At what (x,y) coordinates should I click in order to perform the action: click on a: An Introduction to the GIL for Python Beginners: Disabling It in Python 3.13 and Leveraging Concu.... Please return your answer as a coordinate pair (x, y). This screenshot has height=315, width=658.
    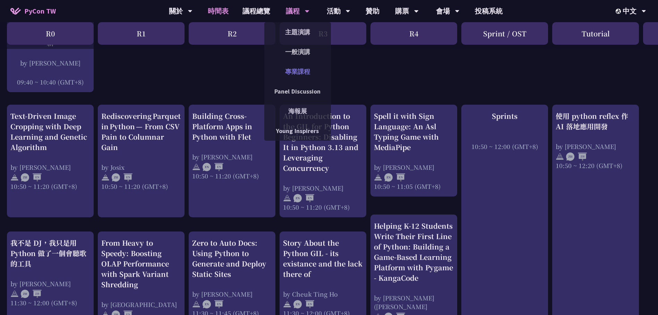
    Looking at the image, I should click on (323, 161).